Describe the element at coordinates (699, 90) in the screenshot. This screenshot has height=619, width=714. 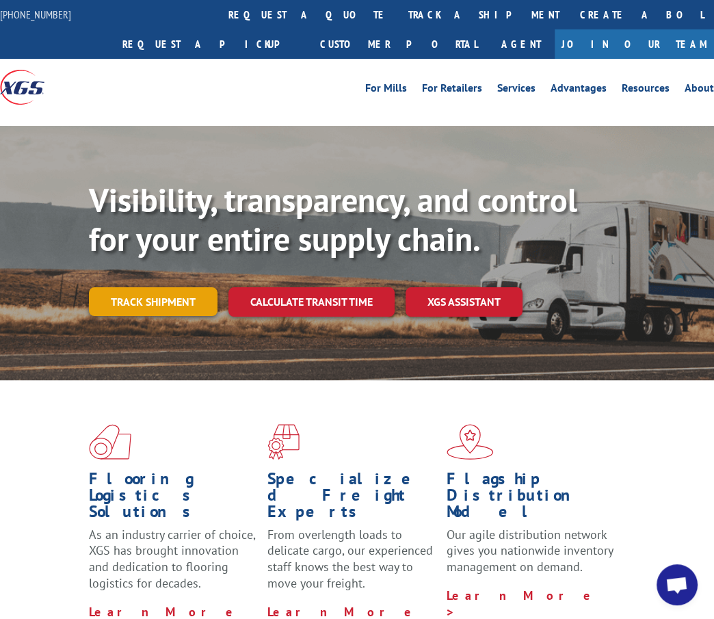
I see `a: About` at that location.